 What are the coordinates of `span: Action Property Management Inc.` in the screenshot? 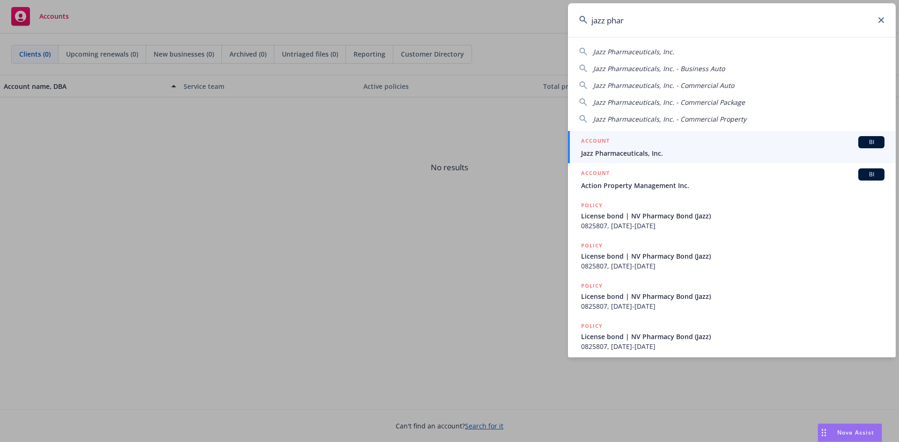 It's located at (733, 185).